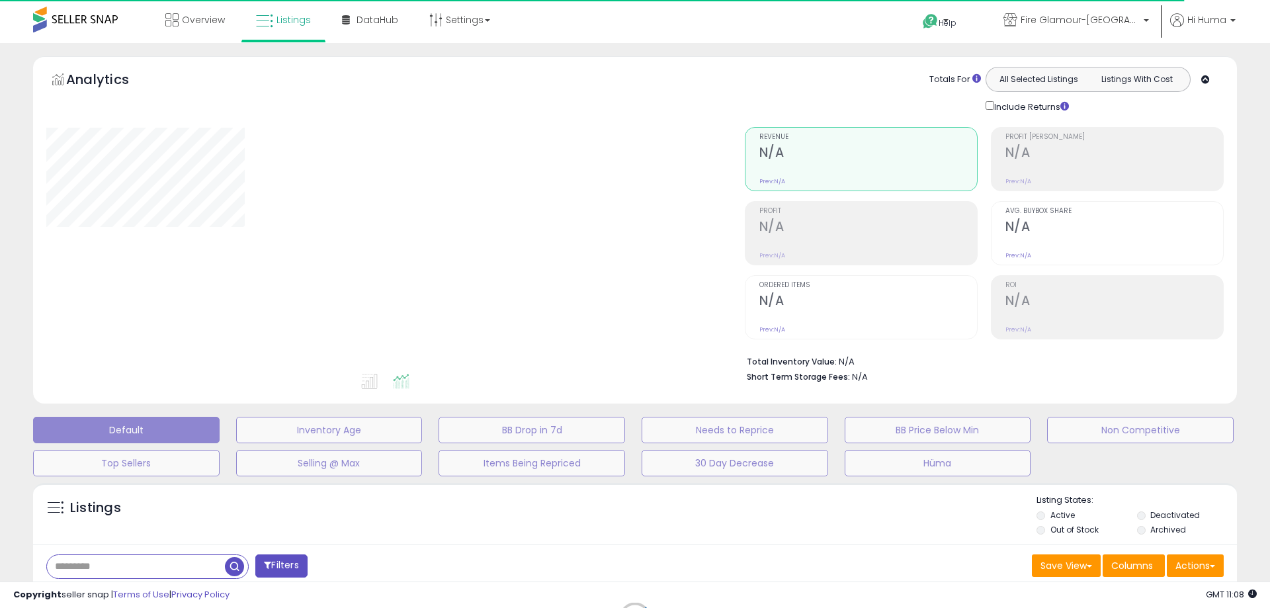  Describe the element at coordinates (955, 79) in the screenshot. I see `div: Totals For` at that location.